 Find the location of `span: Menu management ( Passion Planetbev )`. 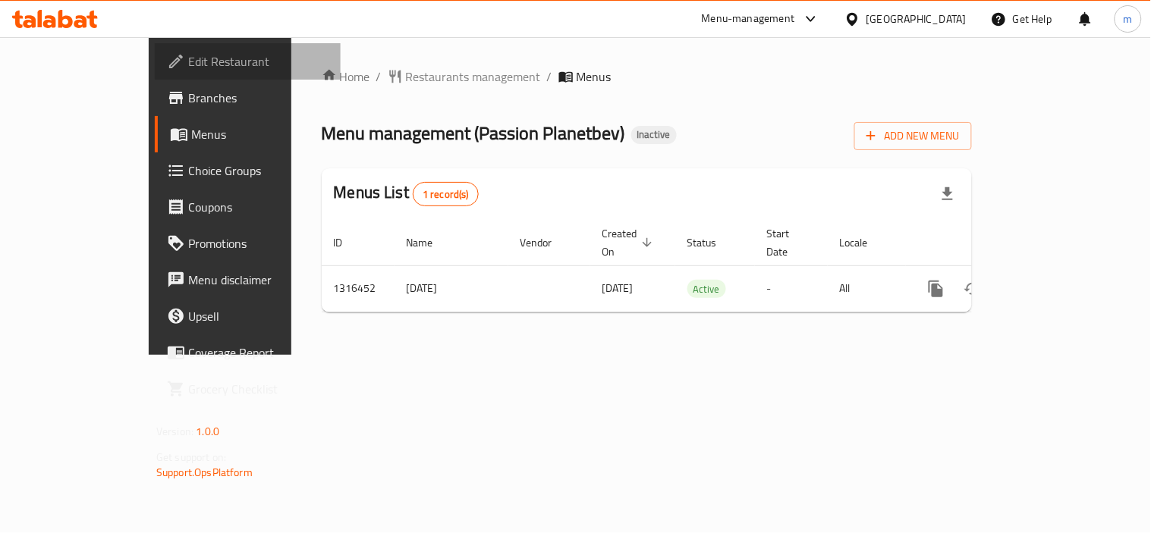

span: Menu management ( Passion Planetbev ) is located at coordinates (473, 133).